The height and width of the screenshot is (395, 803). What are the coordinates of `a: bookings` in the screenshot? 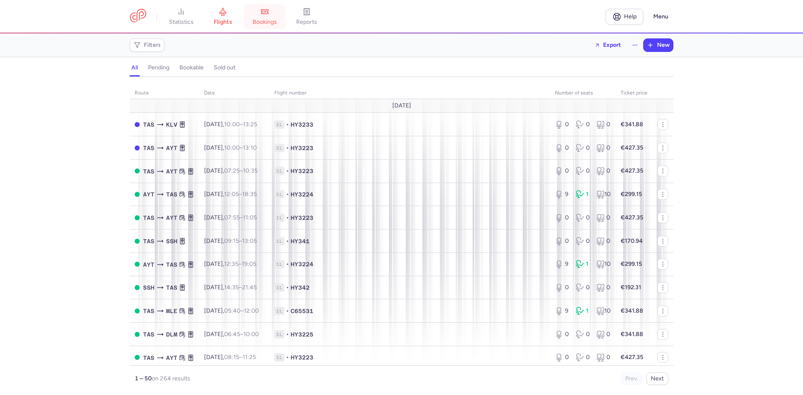 It's located at (265, 17).